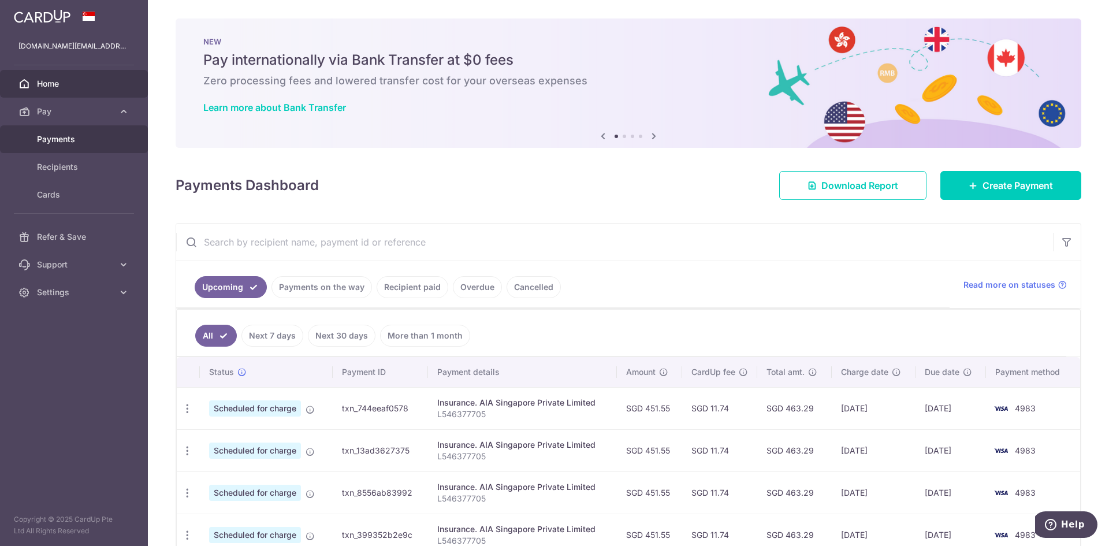 This screenshot has width=1109, height=546. What do you see at coordinates (859, 185) in the screenshot?
I see `span: Download Report` at bounding box center [859, 185].